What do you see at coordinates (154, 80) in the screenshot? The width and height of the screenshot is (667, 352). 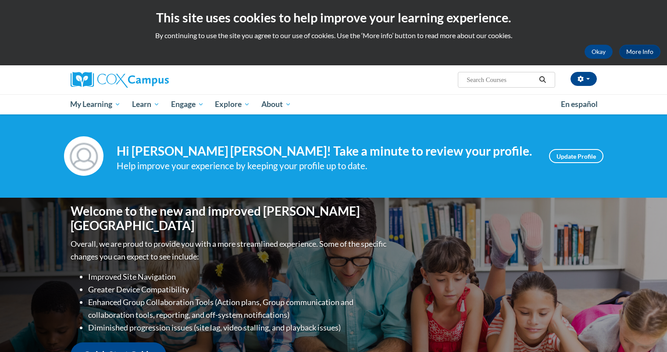 I see `a: Cox Campus` at bounding box center [154, 80].